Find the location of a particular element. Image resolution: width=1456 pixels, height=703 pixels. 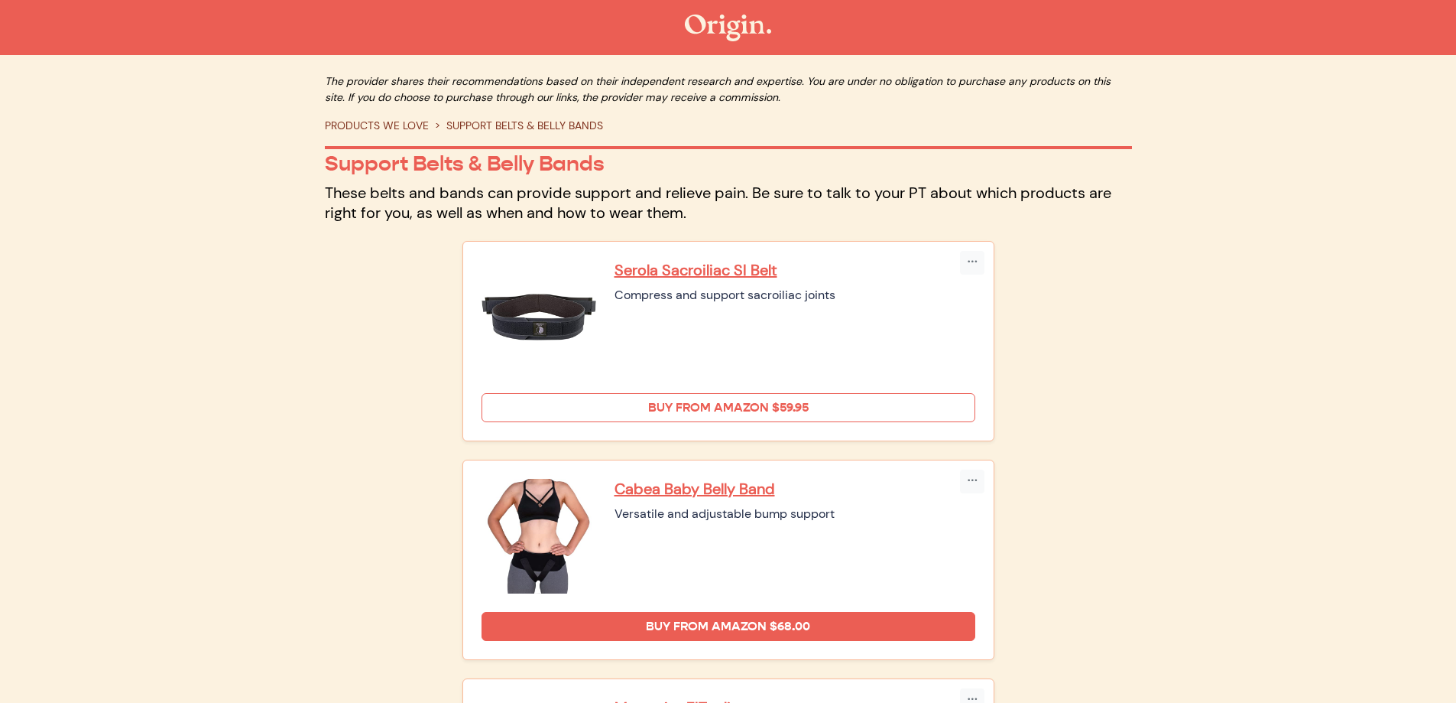

a: Serola Sacroiliac SI Belt is located at coordinates (795, 270).